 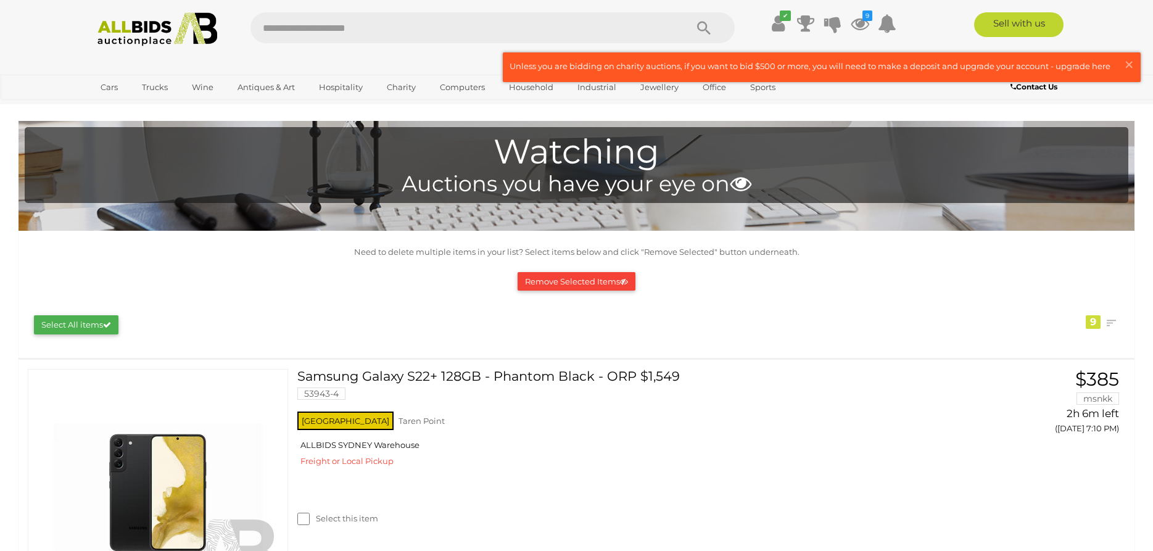 What do you see at coordinates (576, 152) in the screenshot?
I see `h1: Watching` at bounding box center [576, 152].